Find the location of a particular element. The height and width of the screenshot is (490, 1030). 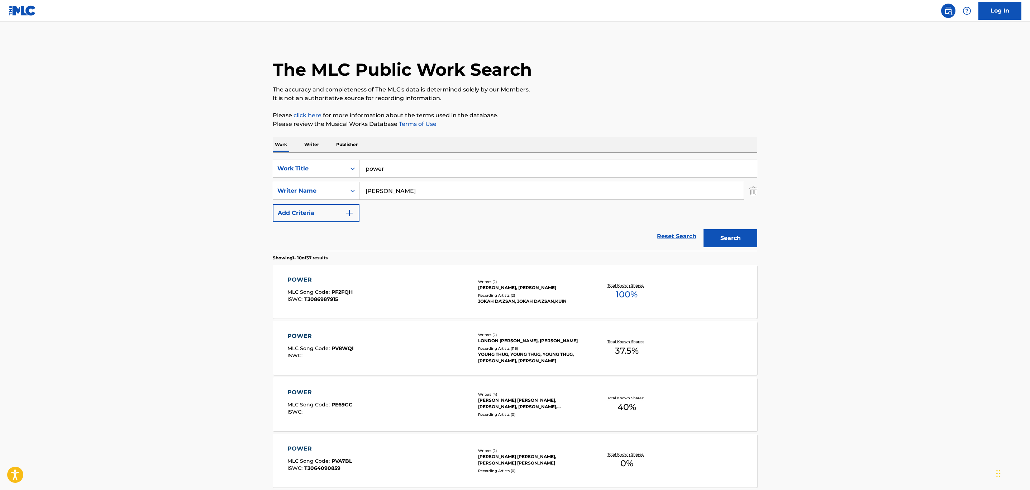

div: Writer Name is located at coordinates (310, 191).